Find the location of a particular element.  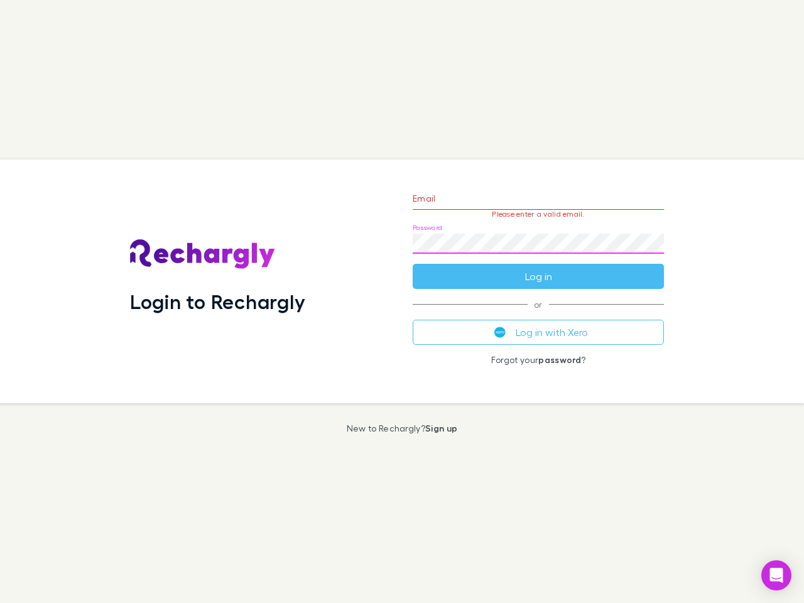

button: Log in with Xero is located at coordinates (539, 332).